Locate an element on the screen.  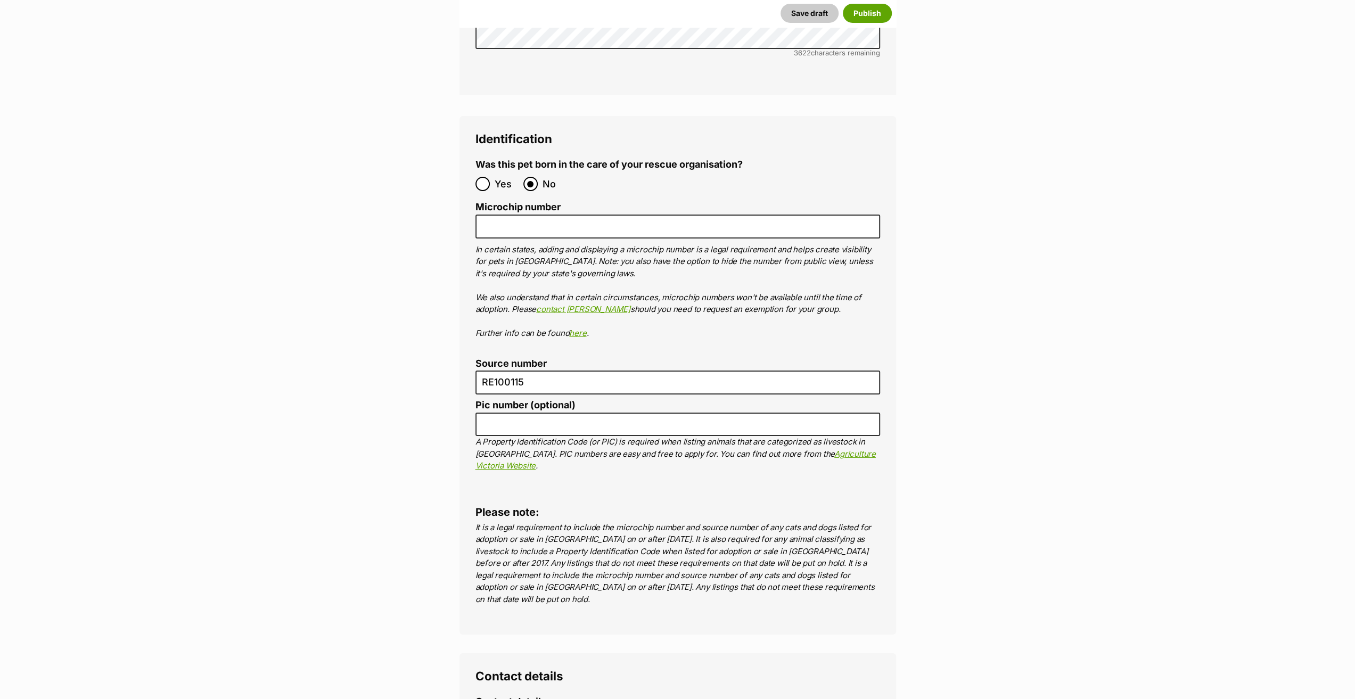
a: Agriculture Victoria Website is located at coordinates (676, 460).